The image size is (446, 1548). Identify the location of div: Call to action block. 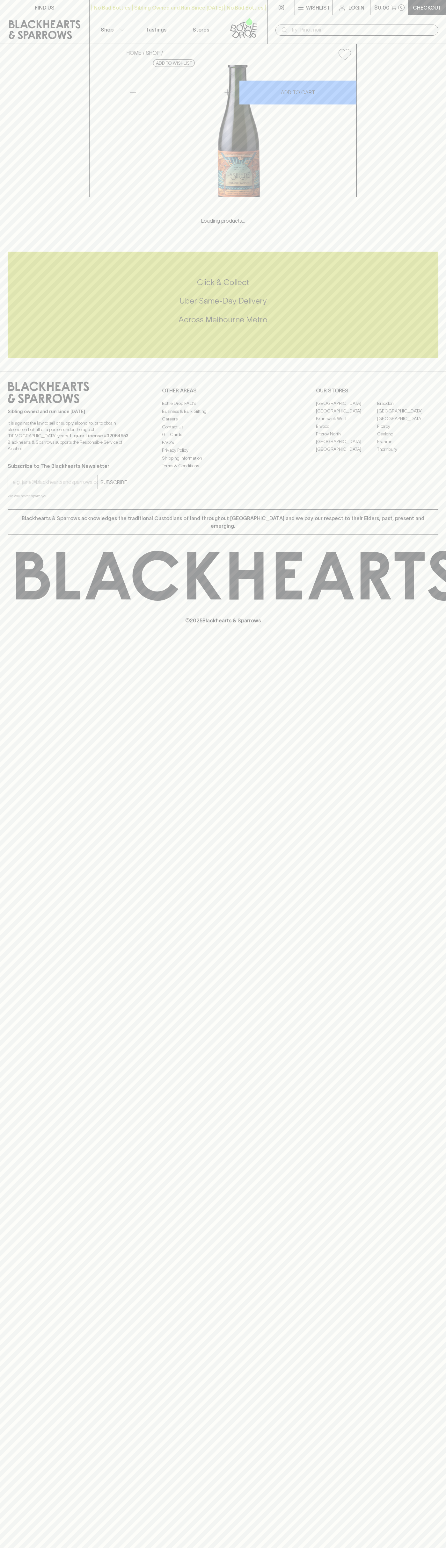
(223, 305).